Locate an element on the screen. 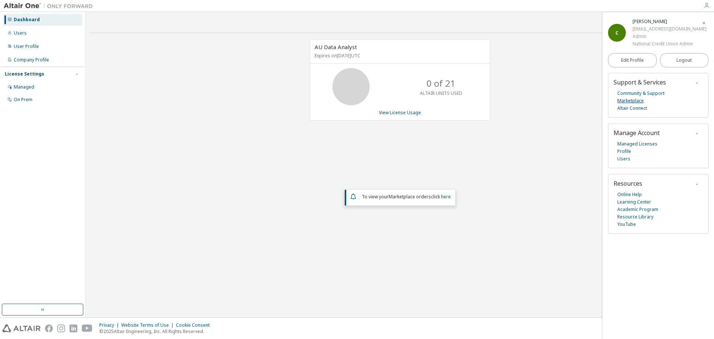 Image resolution: width=714 pixels, height=339 pixels. div: On Prem is located at coordinates (23, 100).